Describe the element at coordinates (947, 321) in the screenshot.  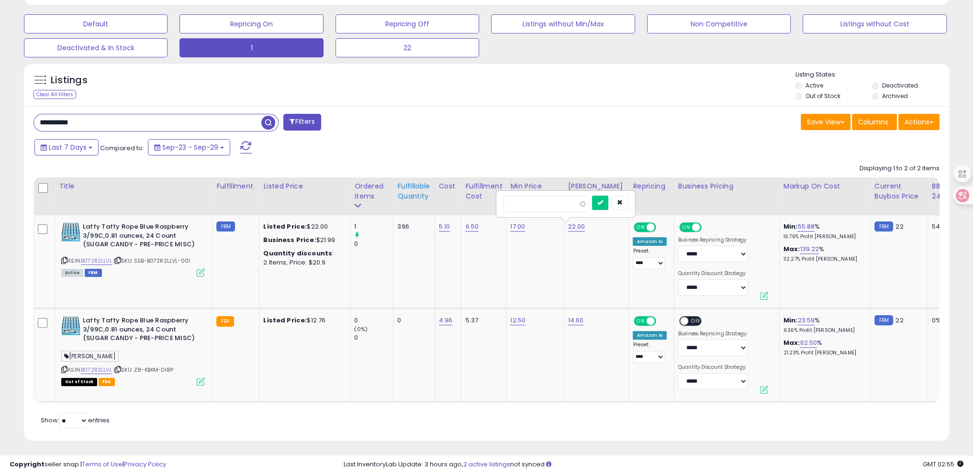
I see `div: 0%` at that location.